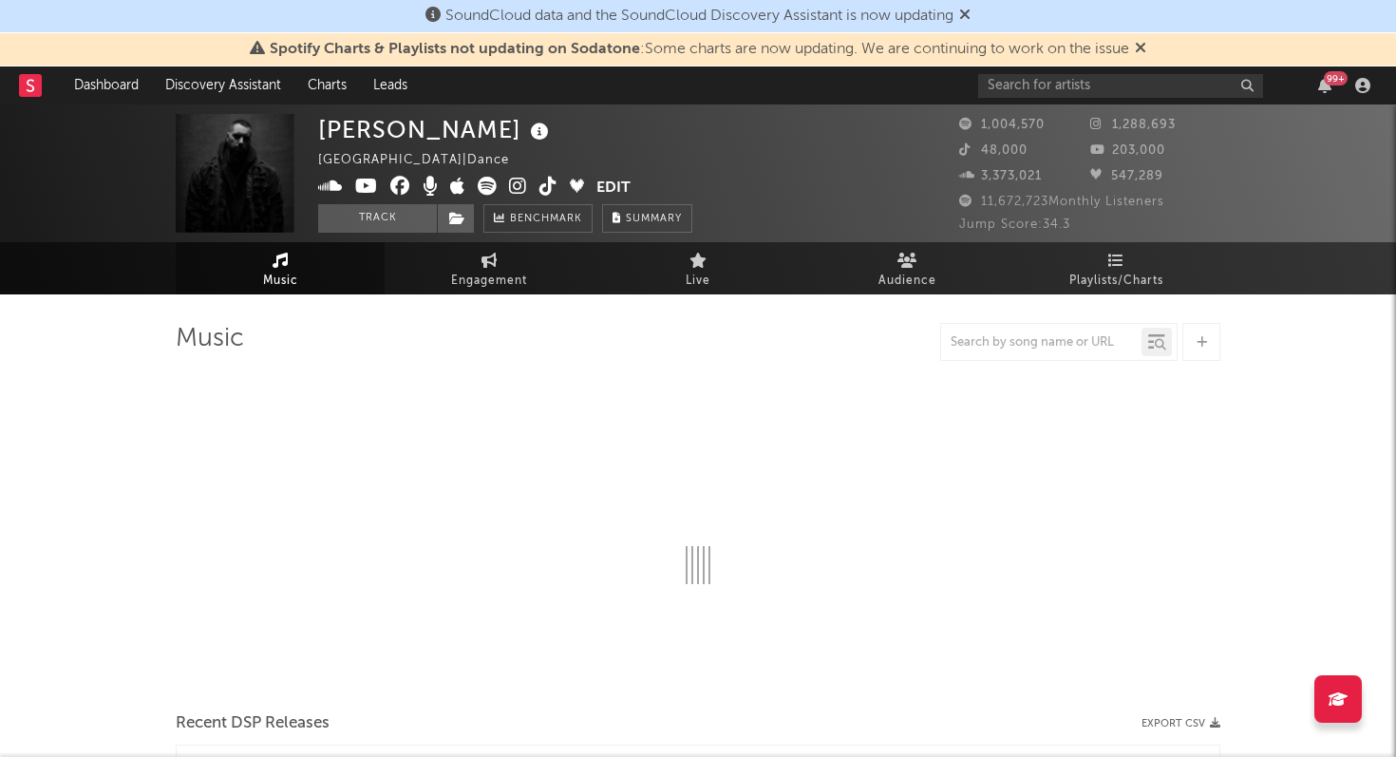  I want to click on span: 1,004,570, so click(1002, 124).